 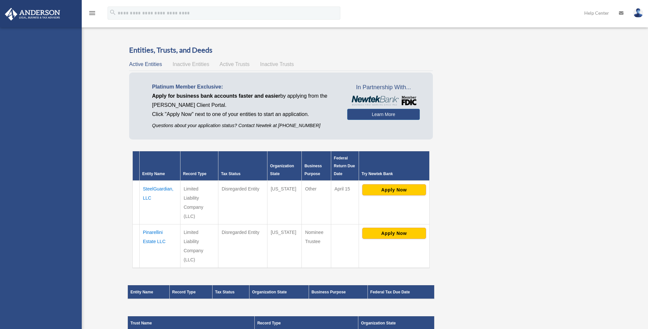 What do you see at coordinates (345, 166) in the screenshot?
I see `th: Federal Return Due Date` at bounding box center [345, 166].